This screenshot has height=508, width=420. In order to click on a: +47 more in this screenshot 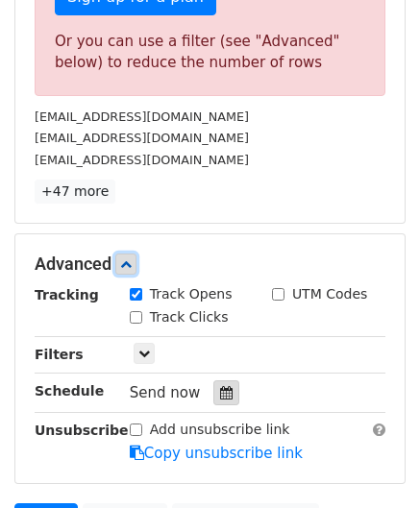, I will do `click(75, 191)`.